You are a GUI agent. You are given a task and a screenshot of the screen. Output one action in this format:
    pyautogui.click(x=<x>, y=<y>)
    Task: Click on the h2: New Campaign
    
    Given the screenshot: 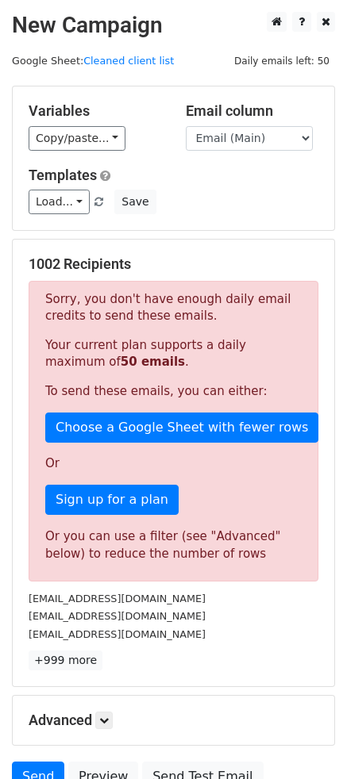 What is the action you would take?
    pyautogui.click(x=173, y=25)
    